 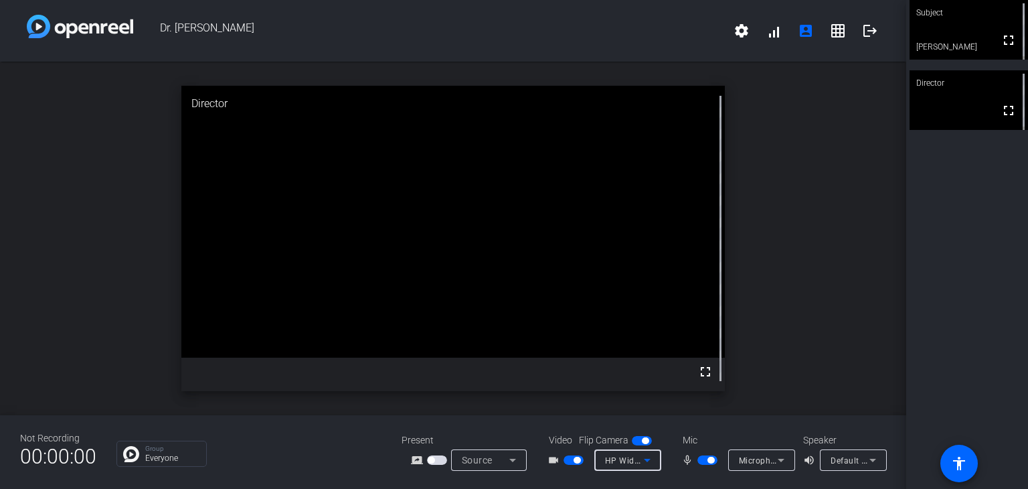 What do you see at coordinates (604, 440) in the screenshot?
I see `span: Flip Camera` at bounding box center [604, 440].